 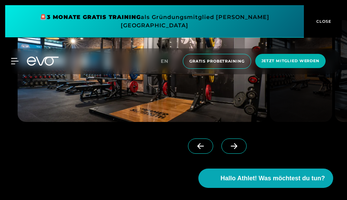 I want to click on button: Hallo Athlet! Was möchtest du tun?, so click(x=266, y=178).